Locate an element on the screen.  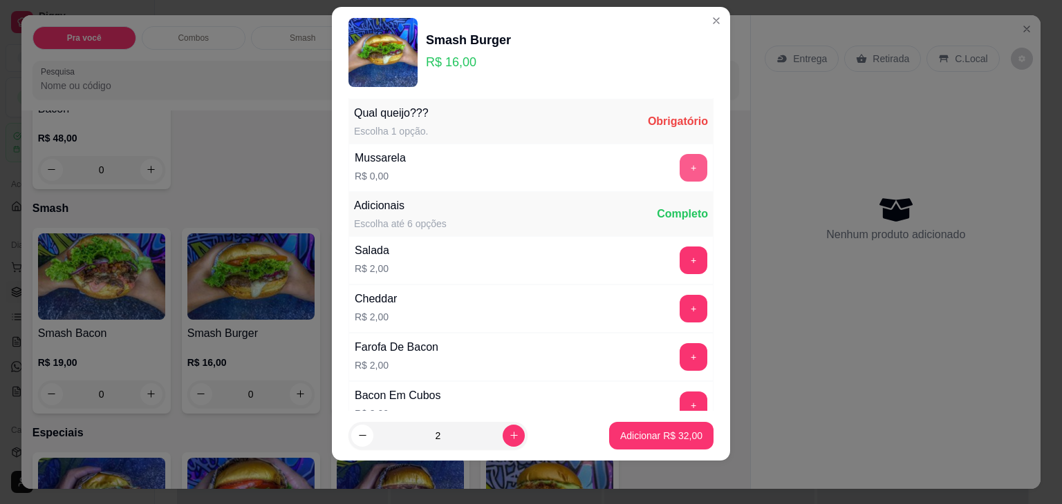
p: R$ 0,00 is located at coordinates (380, 176).